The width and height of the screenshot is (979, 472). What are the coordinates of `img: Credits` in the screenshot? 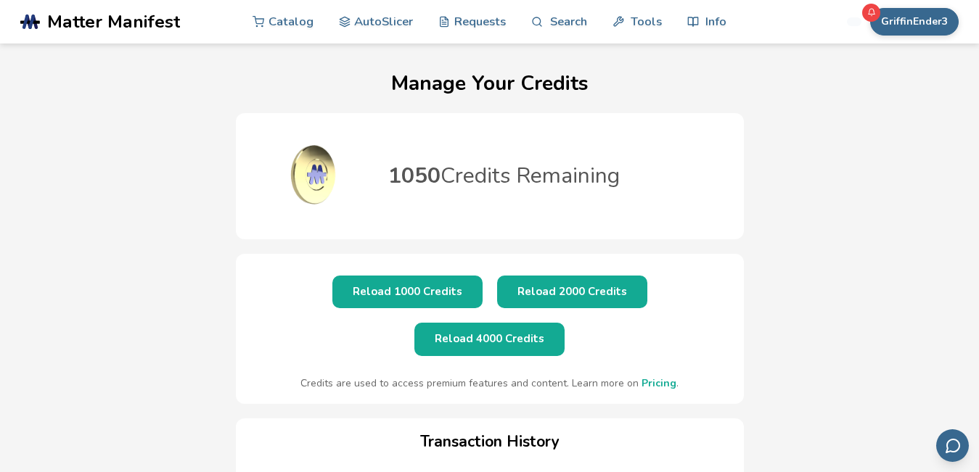 It's located at (316, 175).